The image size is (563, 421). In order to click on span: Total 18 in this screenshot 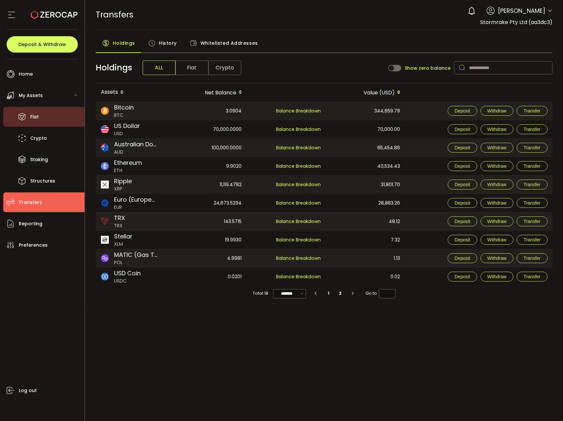, I will do `click(260, 293)`.